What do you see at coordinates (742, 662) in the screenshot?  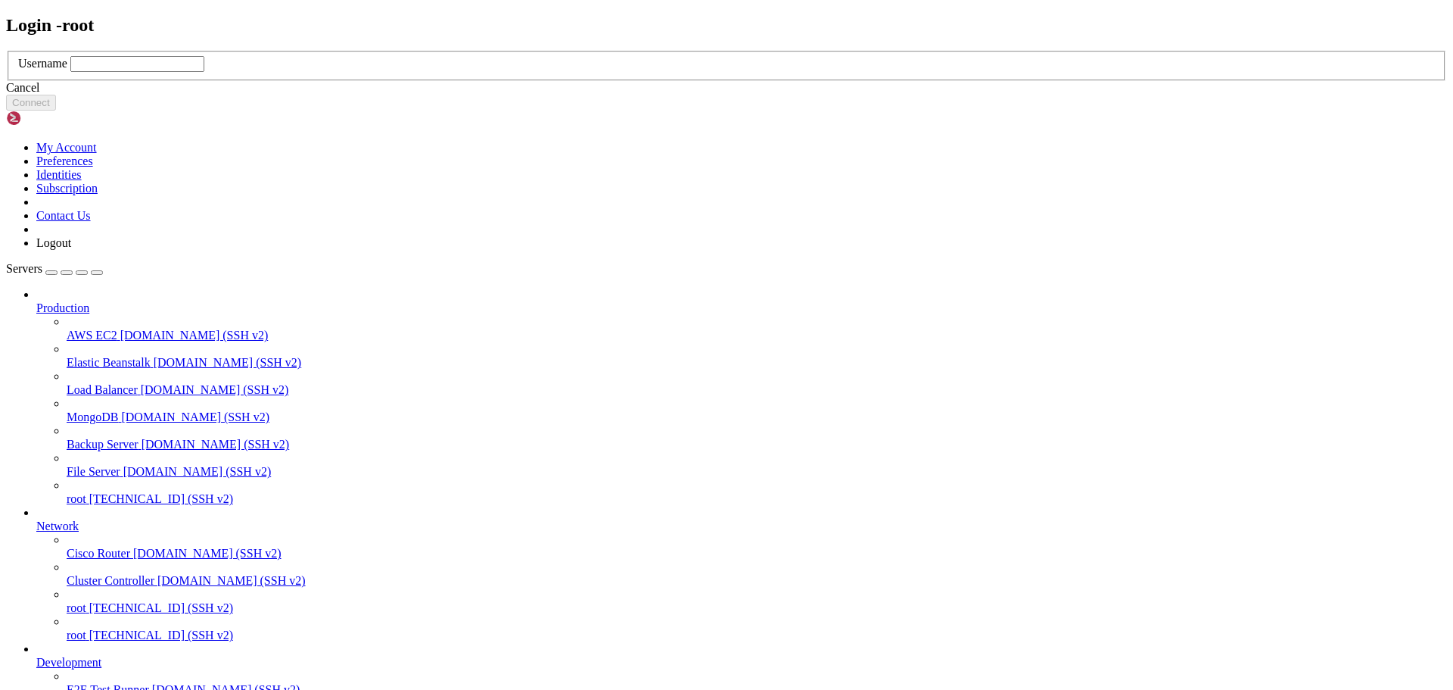 I see `a: Development` at bounding box center [742, 662].